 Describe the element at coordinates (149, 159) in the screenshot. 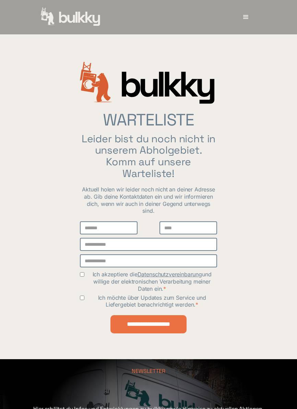

I see `h2: Leider bist du noch nicht in unserem Abholgebiet. Komm auf unsere Warteliste!` at that location.